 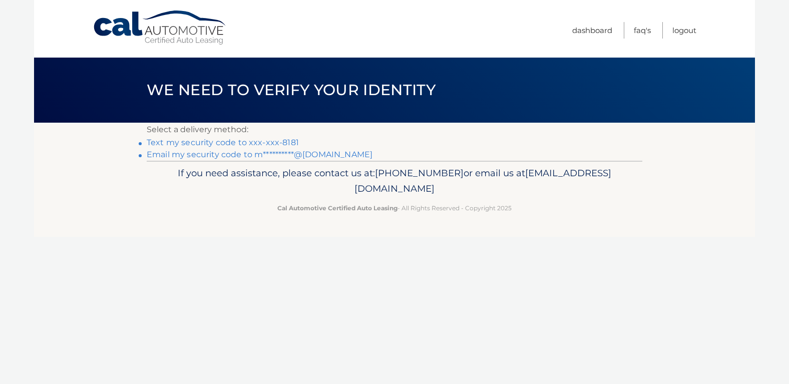 I want to click on strong: Cal Automotive Certified Auto Leasing, so click(x=337, y=208).